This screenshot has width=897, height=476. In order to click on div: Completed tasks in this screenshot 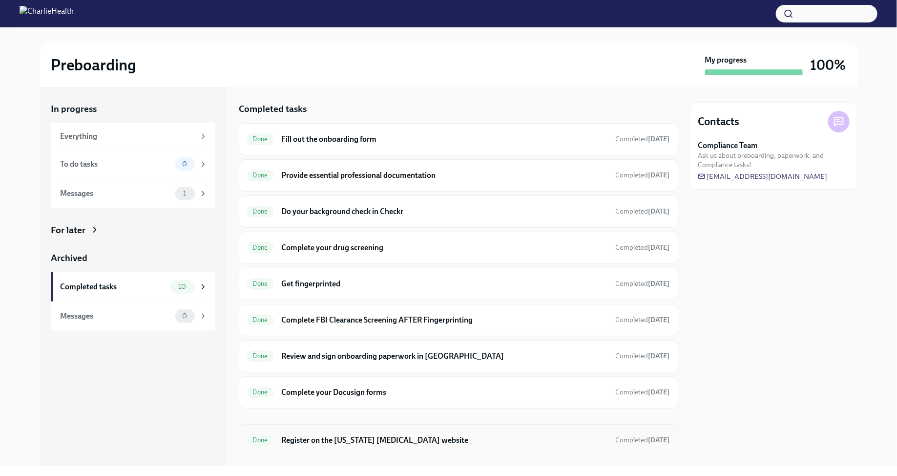, I will do `click(113, 287)`.